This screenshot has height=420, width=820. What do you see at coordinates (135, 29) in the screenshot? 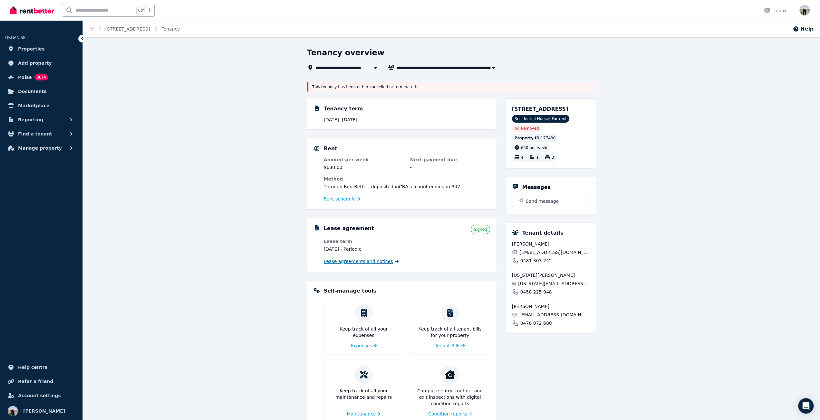
I see `nav: Breadcrumb` at bounding box center [135, 29].